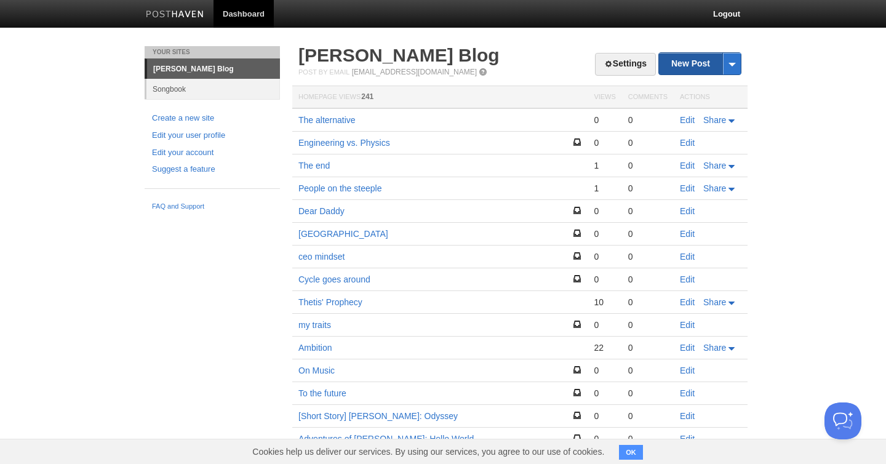 The height and width of the screenshot is (464, 886). Describe the element at coordinates (322, 393) in the screenshot. I see `a: To the future` at that location.